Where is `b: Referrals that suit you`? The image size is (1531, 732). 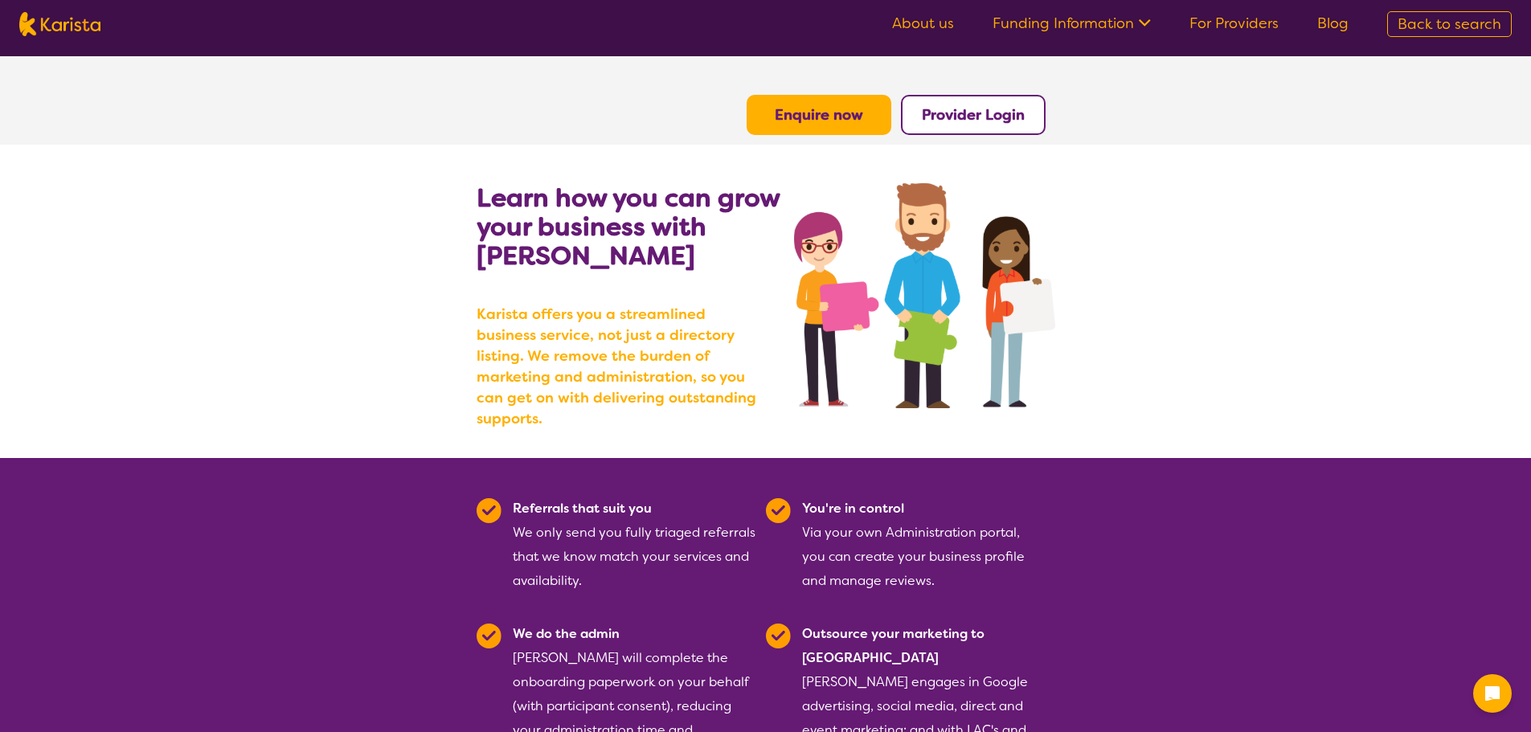
b: Referrals that suit you is located at coordinates (582, 508).